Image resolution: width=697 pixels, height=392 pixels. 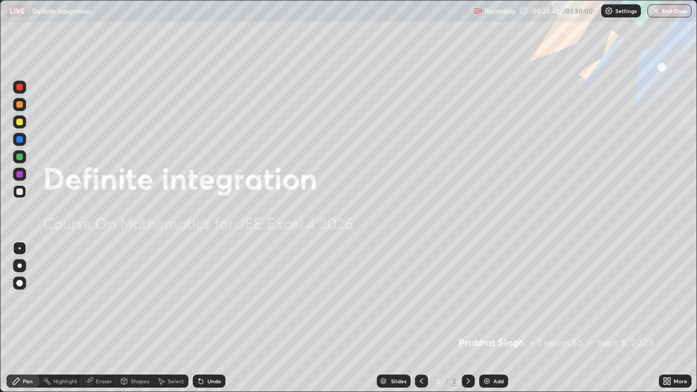 I want to click on p: Recording, so click(x=500, y=11).